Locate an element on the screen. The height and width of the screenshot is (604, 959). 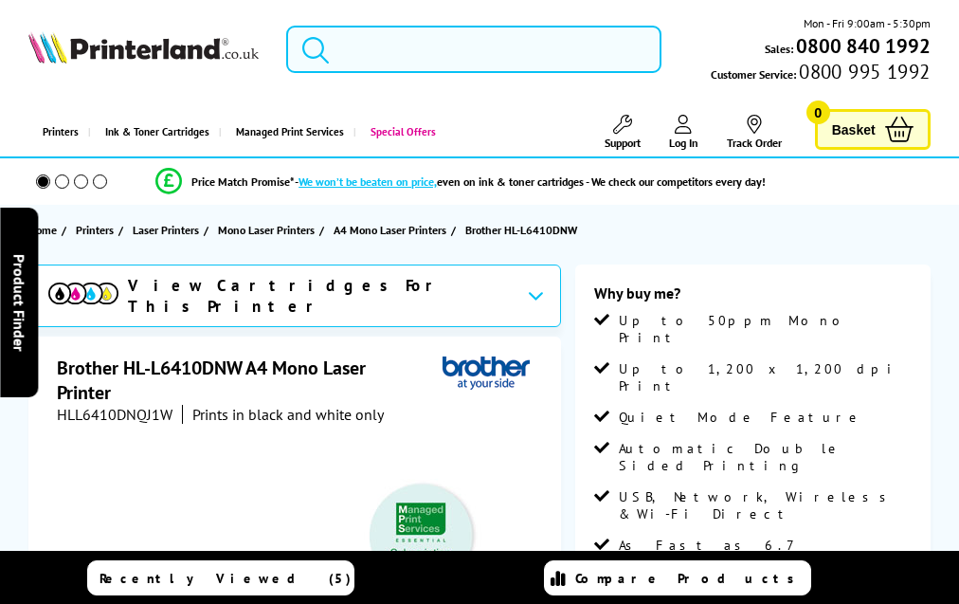
b: 0800 840 1992 is located at coordinates (863, 45).